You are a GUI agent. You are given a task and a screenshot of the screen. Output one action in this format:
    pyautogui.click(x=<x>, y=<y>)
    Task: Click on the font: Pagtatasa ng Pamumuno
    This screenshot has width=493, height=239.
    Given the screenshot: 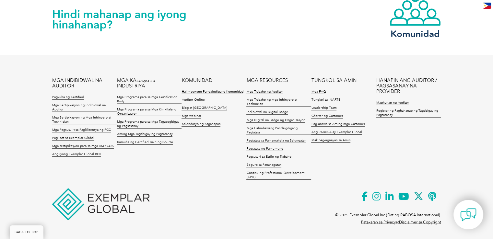 What is the action you would take?
    pyautogui.click(x=264, y=149)
    